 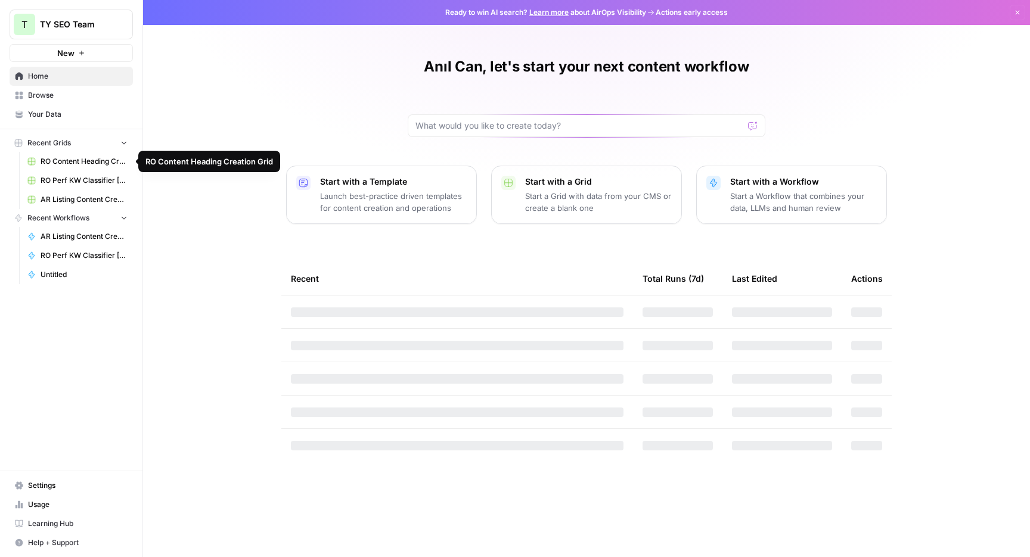 What do you see at coordinates (691, 13) in the screenshot?
I see `span: Actions early access` at bounding box center [691, 13].